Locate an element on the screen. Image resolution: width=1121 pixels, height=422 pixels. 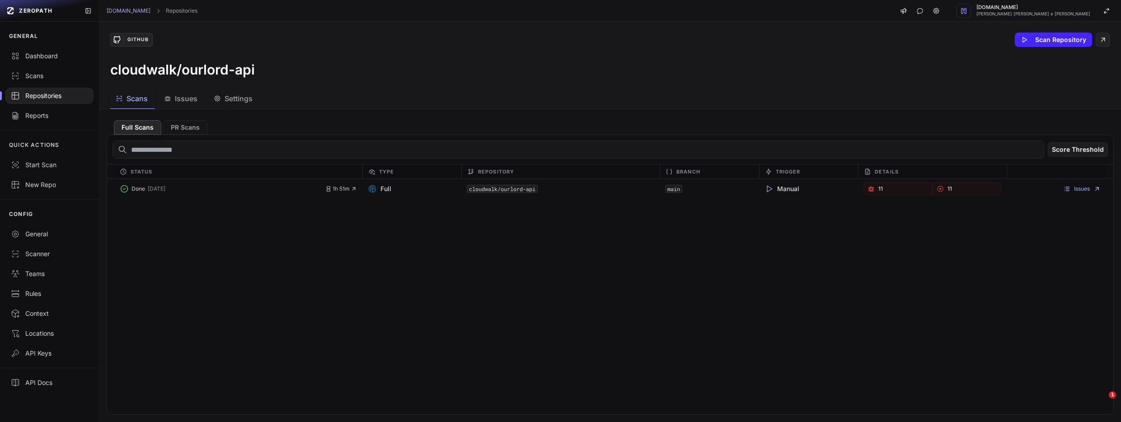
a: main is located at coordinates (673, 189).